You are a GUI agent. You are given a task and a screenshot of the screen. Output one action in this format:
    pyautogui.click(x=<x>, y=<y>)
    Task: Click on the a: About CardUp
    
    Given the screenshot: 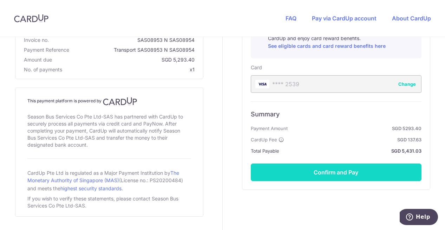 What is the action you would take?
    pyautogui.click(x=412, y=18)
    